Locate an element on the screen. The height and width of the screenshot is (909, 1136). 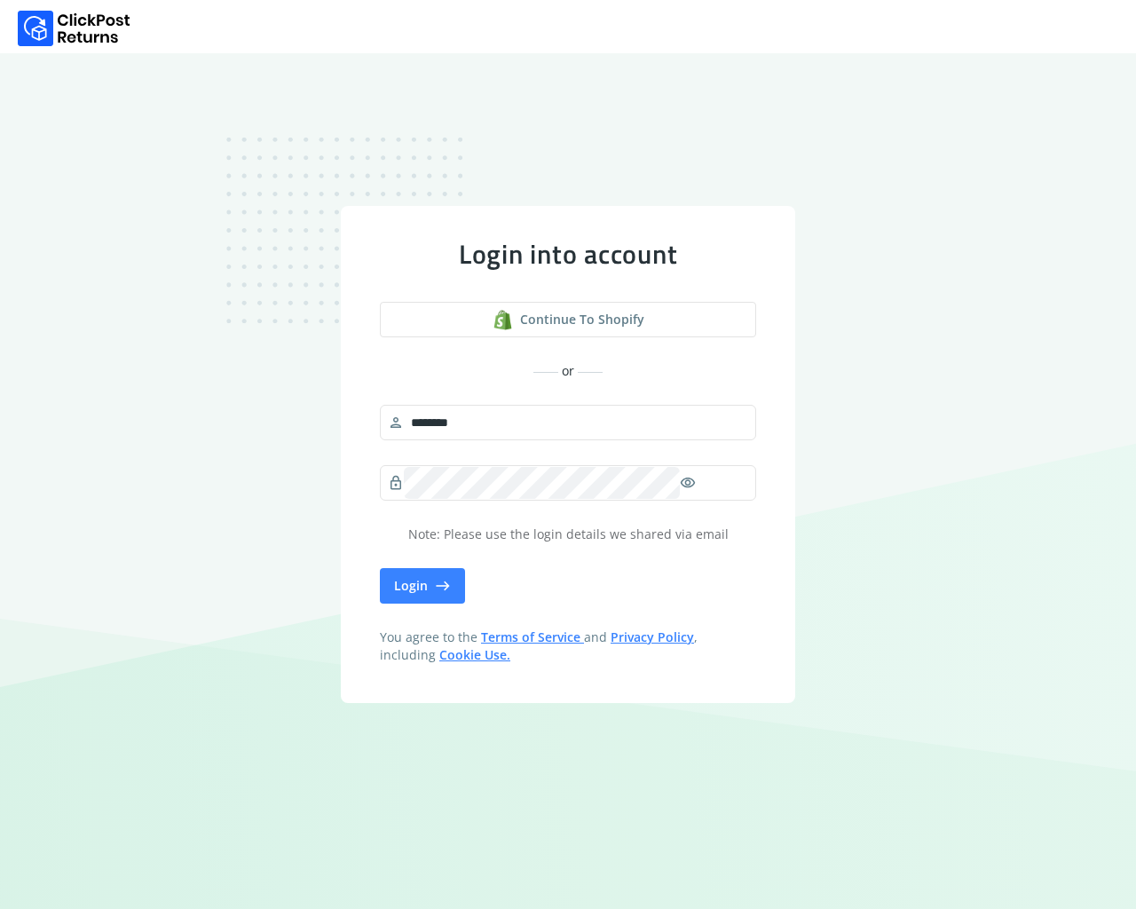
img: Logo is located at coordinates (74, 28).